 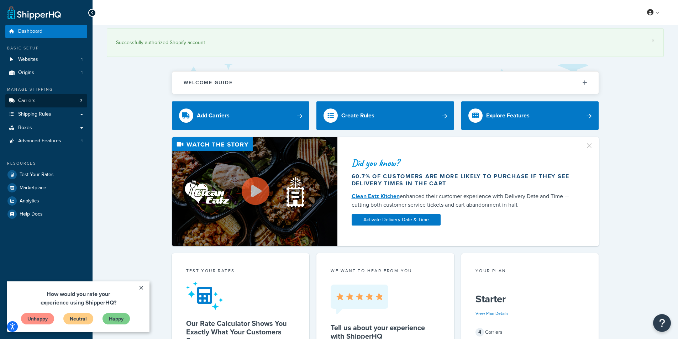 I want to click on span: Shipping Rules, so click(x=35, y=114).